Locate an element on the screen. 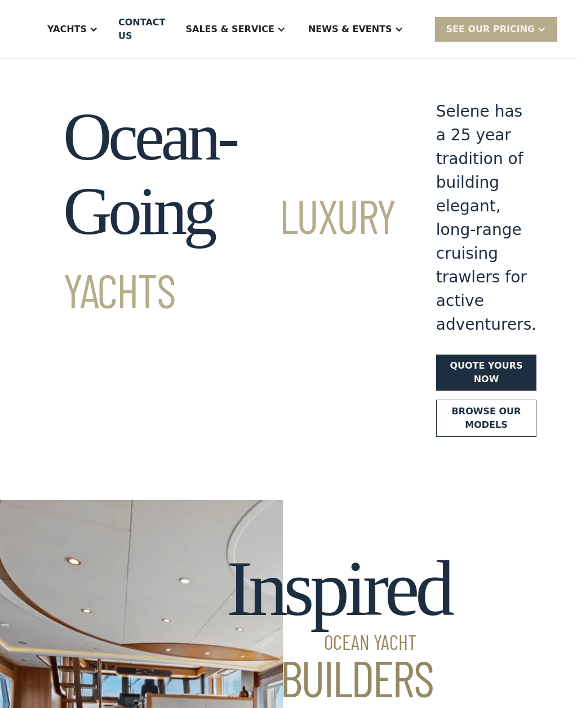  a: Browse our models is located at coordinates (486, 418).